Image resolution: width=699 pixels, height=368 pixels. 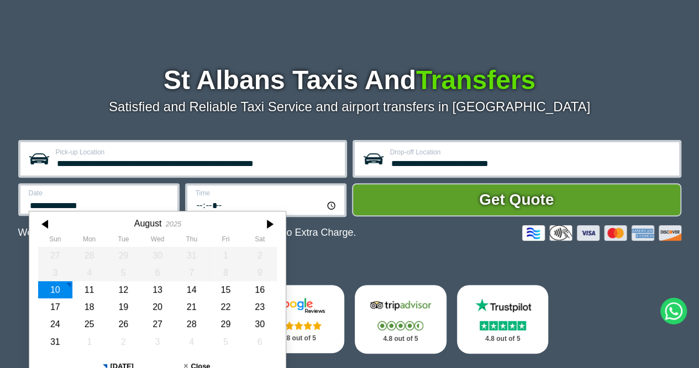 What do you see at coordinates (260, 272) in the screenshot?
I see `div: 09 August 2025` at bounding box center [260, 272].